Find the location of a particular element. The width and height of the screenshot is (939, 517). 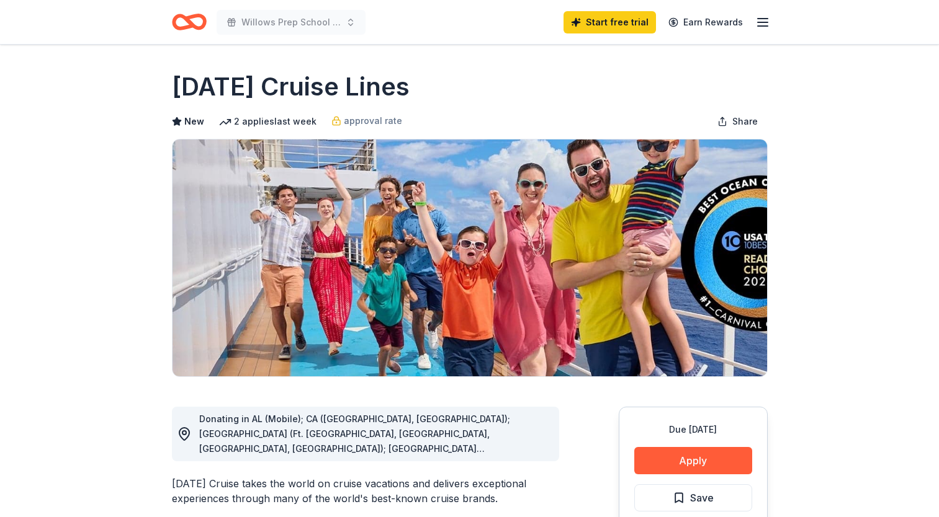

span: New is located at coordinates (194, 122).